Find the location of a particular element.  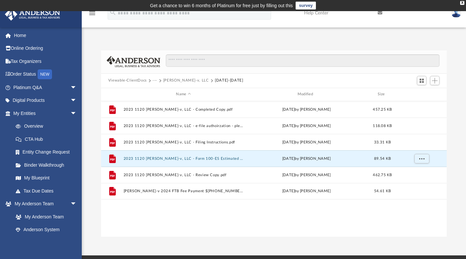

div: grid is located at coordinates (274, 169).